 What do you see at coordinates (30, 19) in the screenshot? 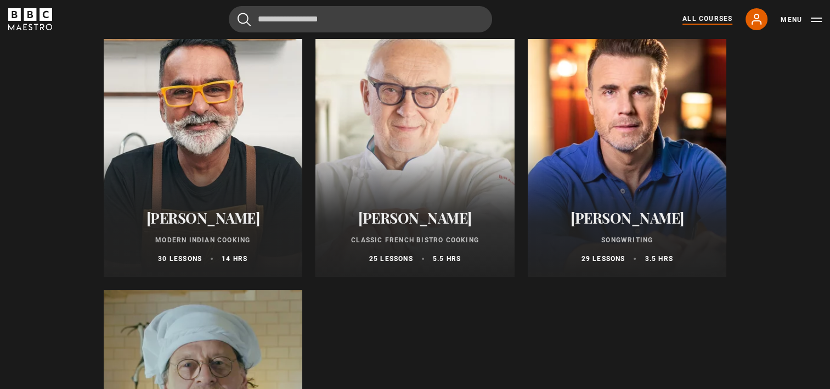
I see `a: BBC Maestro` at bounding box center [30, 19].